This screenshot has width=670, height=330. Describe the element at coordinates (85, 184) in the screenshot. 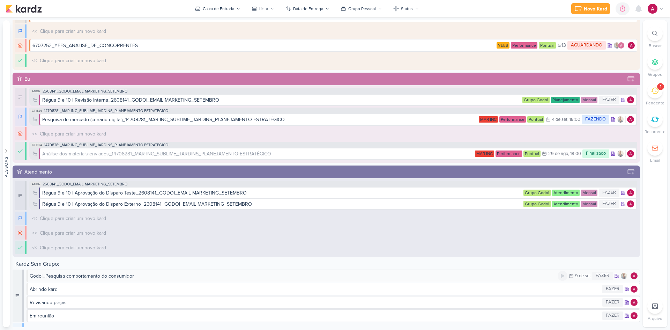

I see `span: 2608141_GODOI_EMAIL MARKETING_SETEMBRO` at that location.